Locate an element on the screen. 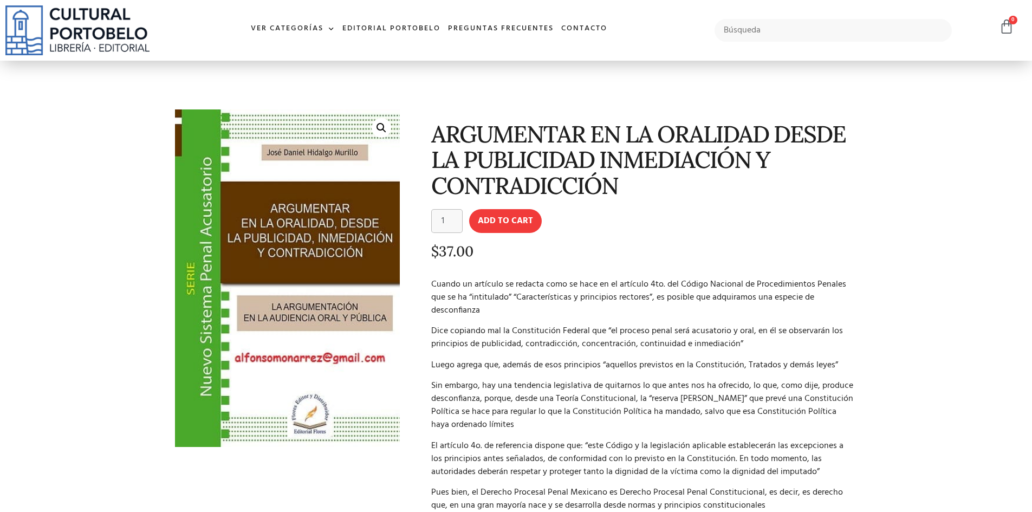 The width and height of the screenshot is (1032, 512). a: 0 is located at coordinates (1006, 27).